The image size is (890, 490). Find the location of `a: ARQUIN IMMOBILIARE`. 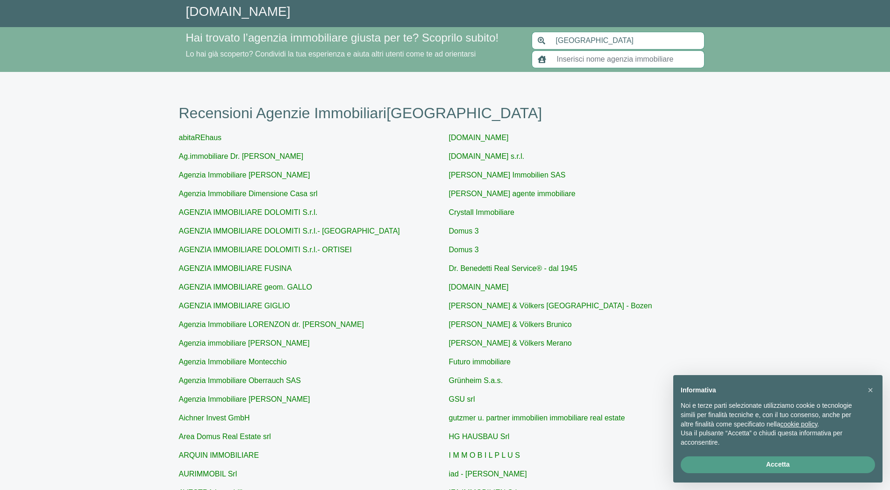

a: ARQUIN IMMOBILIARE is located at coordinates (219, 455).